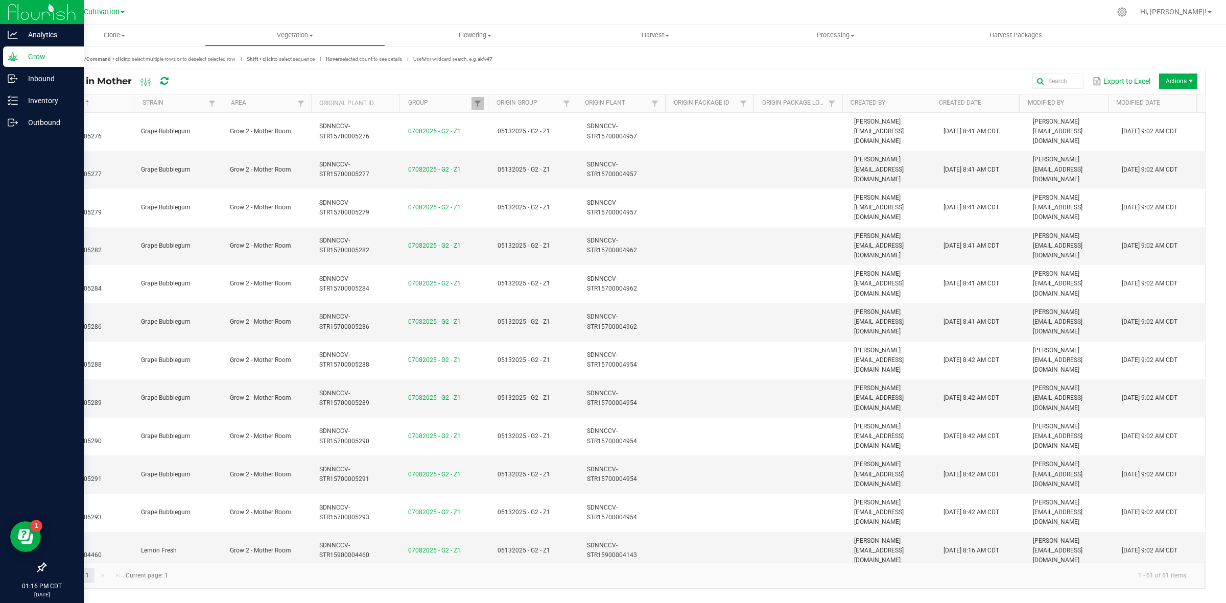 Image resolution: width=1226 pixels, height=603 pixels. Describe the element at coordinates (1121, 81) in the screenshot. I see `button: Export to Excel` at that location.